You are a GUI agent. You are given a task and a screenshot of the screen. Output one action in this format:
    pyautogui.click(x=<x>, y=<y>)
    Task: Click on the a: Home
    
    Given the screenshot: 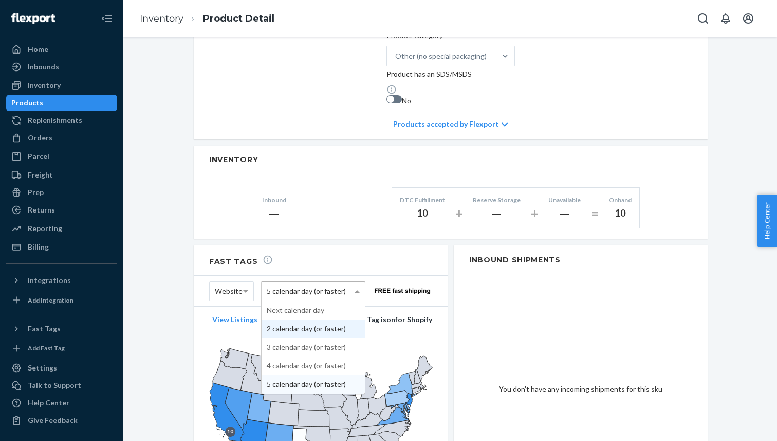 What is the action you would take?
    pyautogui.click(x=62, y=49)
    